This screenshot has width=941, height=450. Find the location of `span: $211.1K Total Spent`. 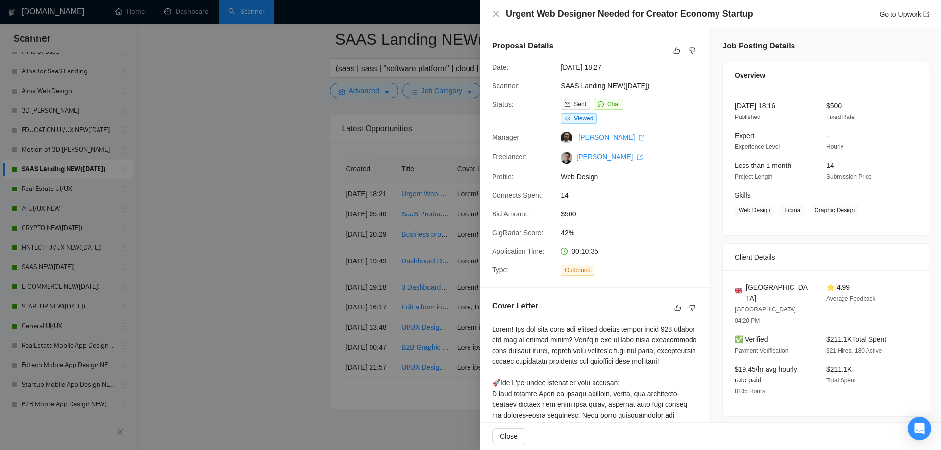

span: $211.1K Total Spent is located at coordinates (856, 340).